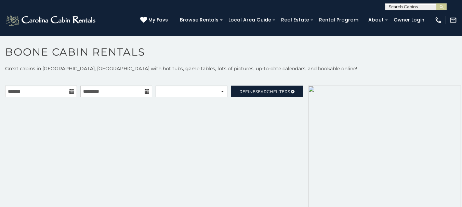 The width and height of the screenshot is (462, 207). I want to click on a: RefineSearchFilters, so click(266, 92).